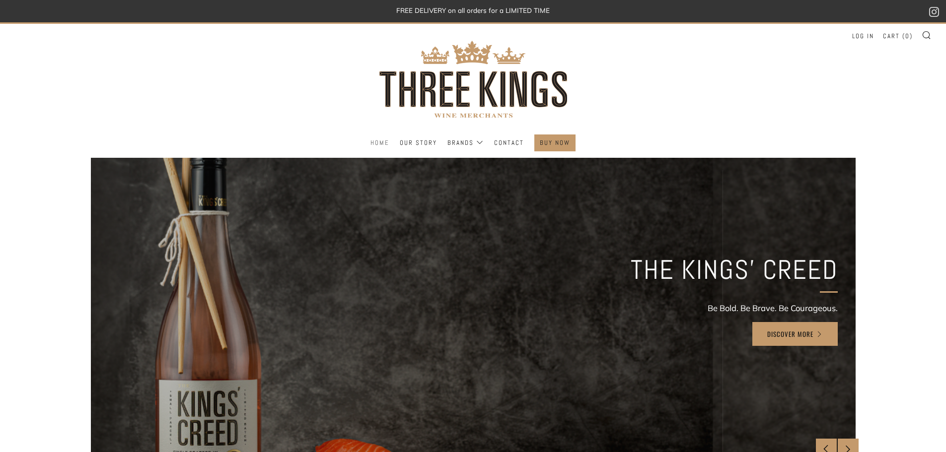 This screenshot has width=946, height=452. Describe the element at coordinates (509, 143) in the screenshot. I see `a: Contact` at that location.